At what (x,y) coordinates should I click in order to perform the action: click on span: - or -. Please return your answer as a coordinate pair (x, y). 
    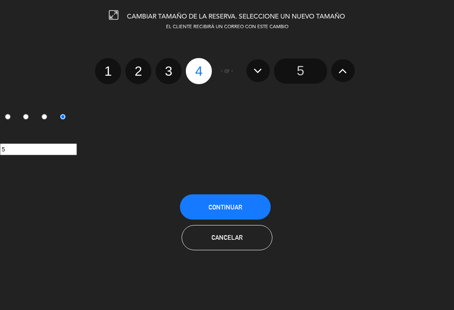
    Looking at the image, I should click on (227, 71).